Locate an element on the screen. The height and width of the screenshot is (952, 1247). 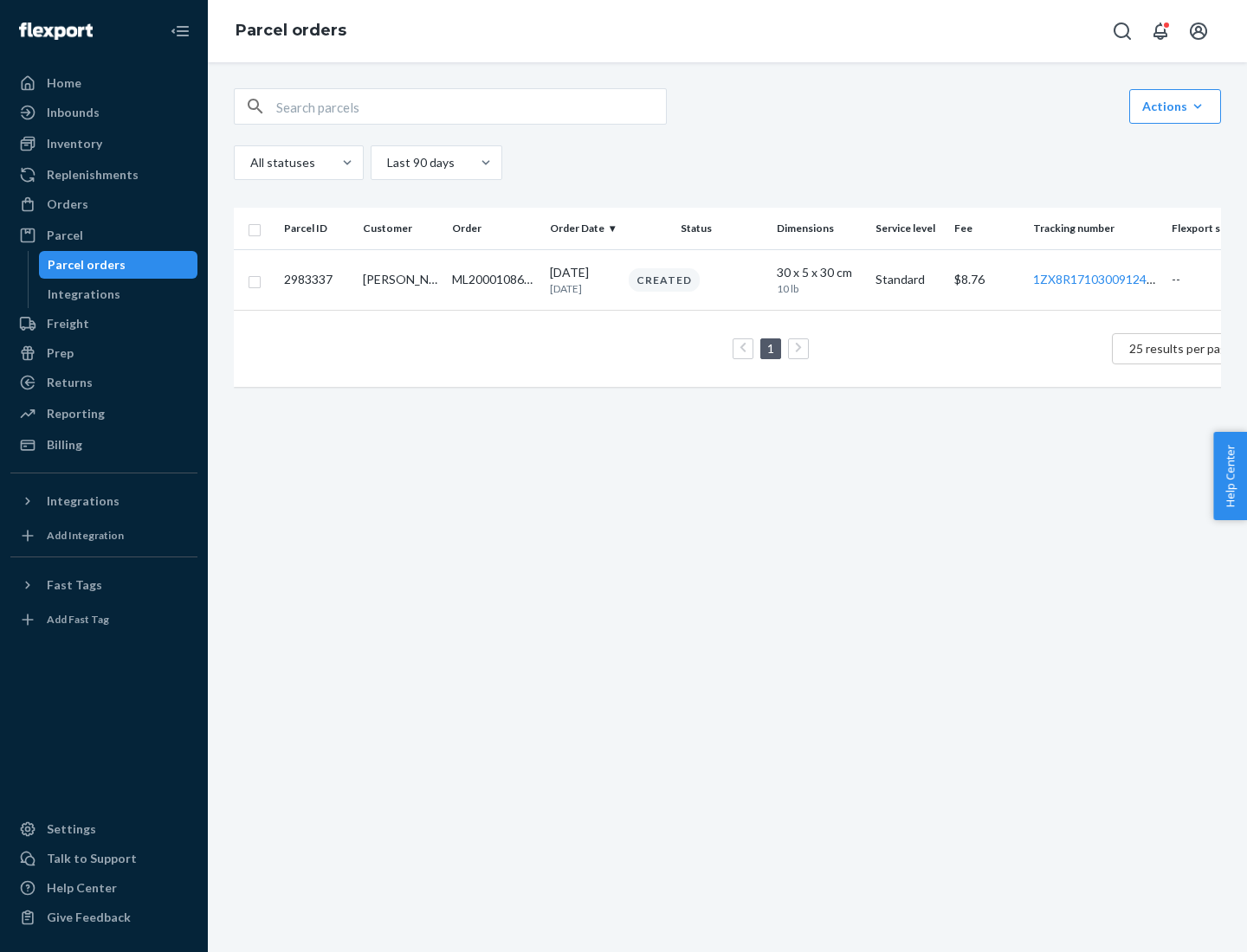
a: Help Center is located at coordinates (104, 888).